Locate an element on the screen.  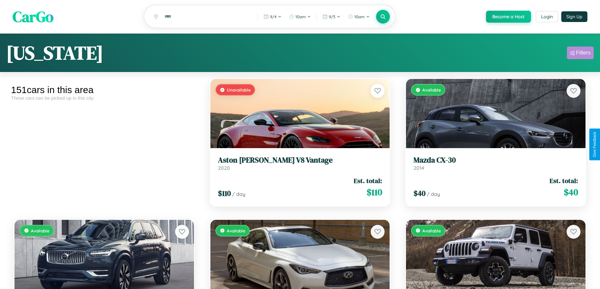
div: Give Feedback is located at coordinates (595, 145).